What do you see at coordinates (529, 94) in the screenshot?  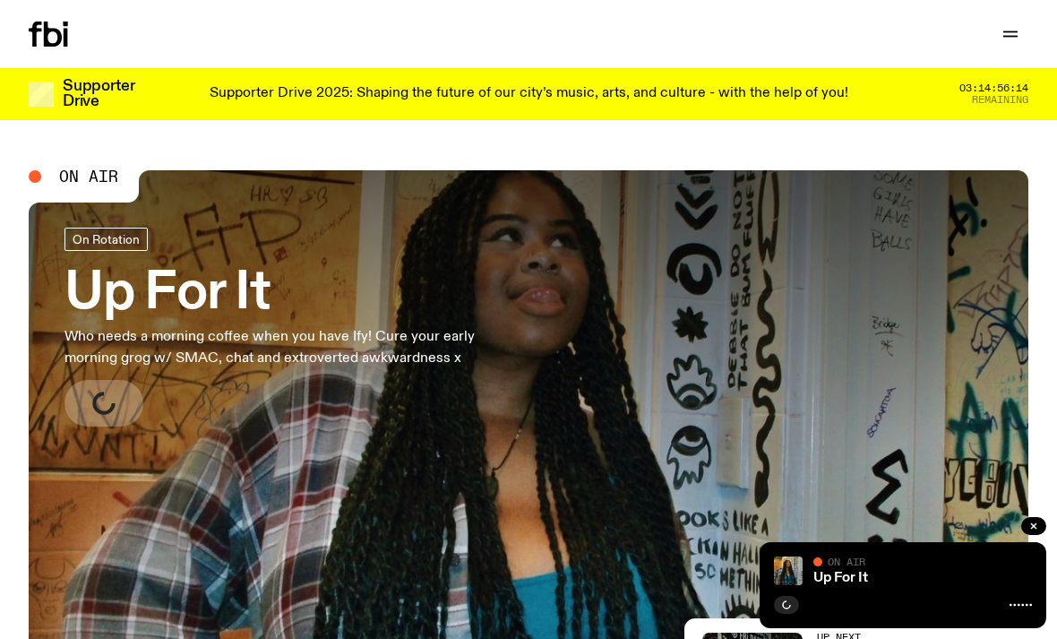 I see `p: Supporter Drive 2025: Shaping the future of our city’s music, arts, and culture - with the help o...` at bounding box center [529, 94].